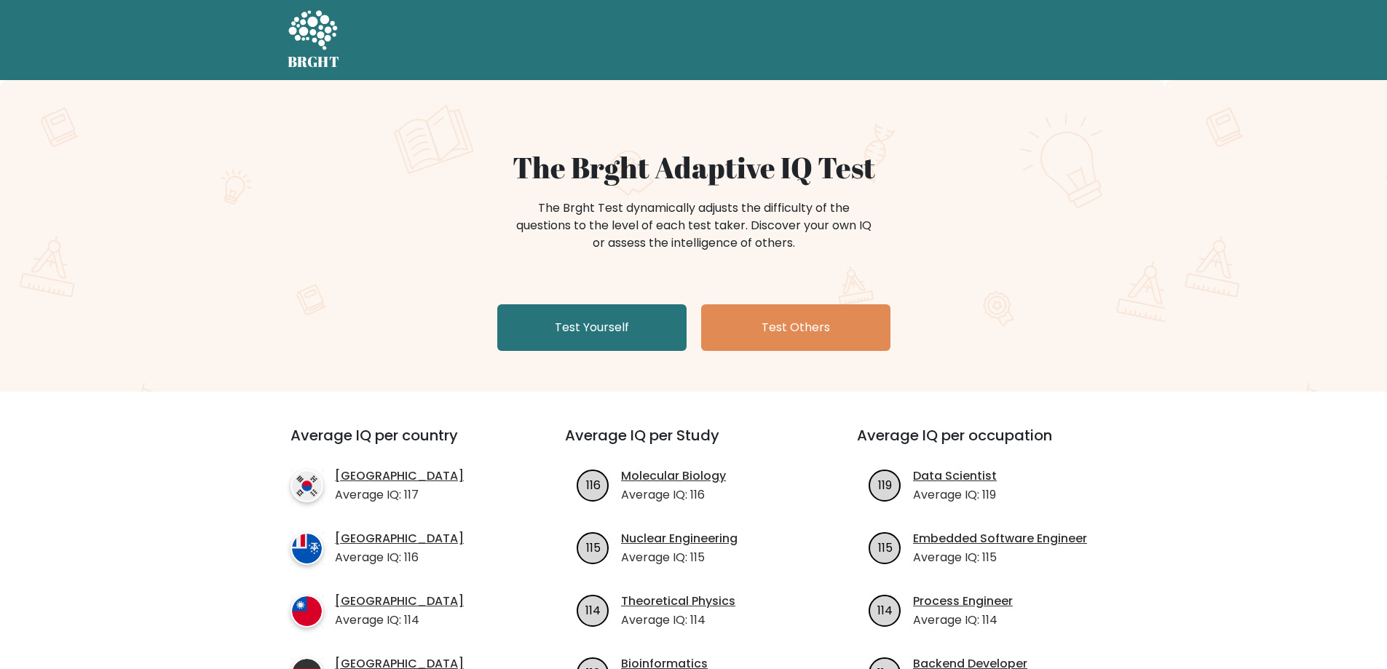  What do you see at coordinates (593, 484) in the screenshot?
I see `text: 116` at bounding box center [593, 484].